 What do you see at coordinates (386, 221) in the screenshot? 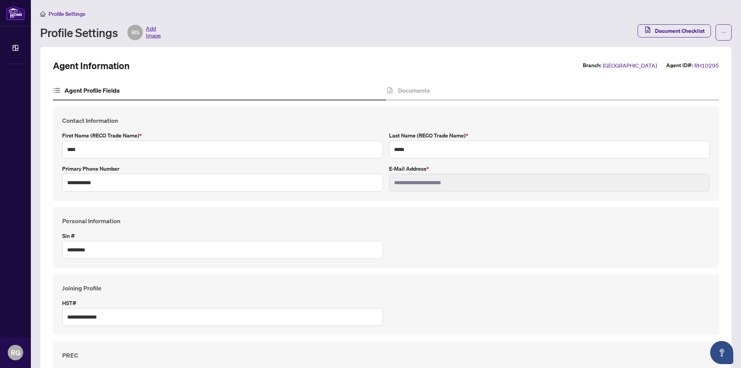
I see `h4: Personal Information` at bounding box center [386, 221].